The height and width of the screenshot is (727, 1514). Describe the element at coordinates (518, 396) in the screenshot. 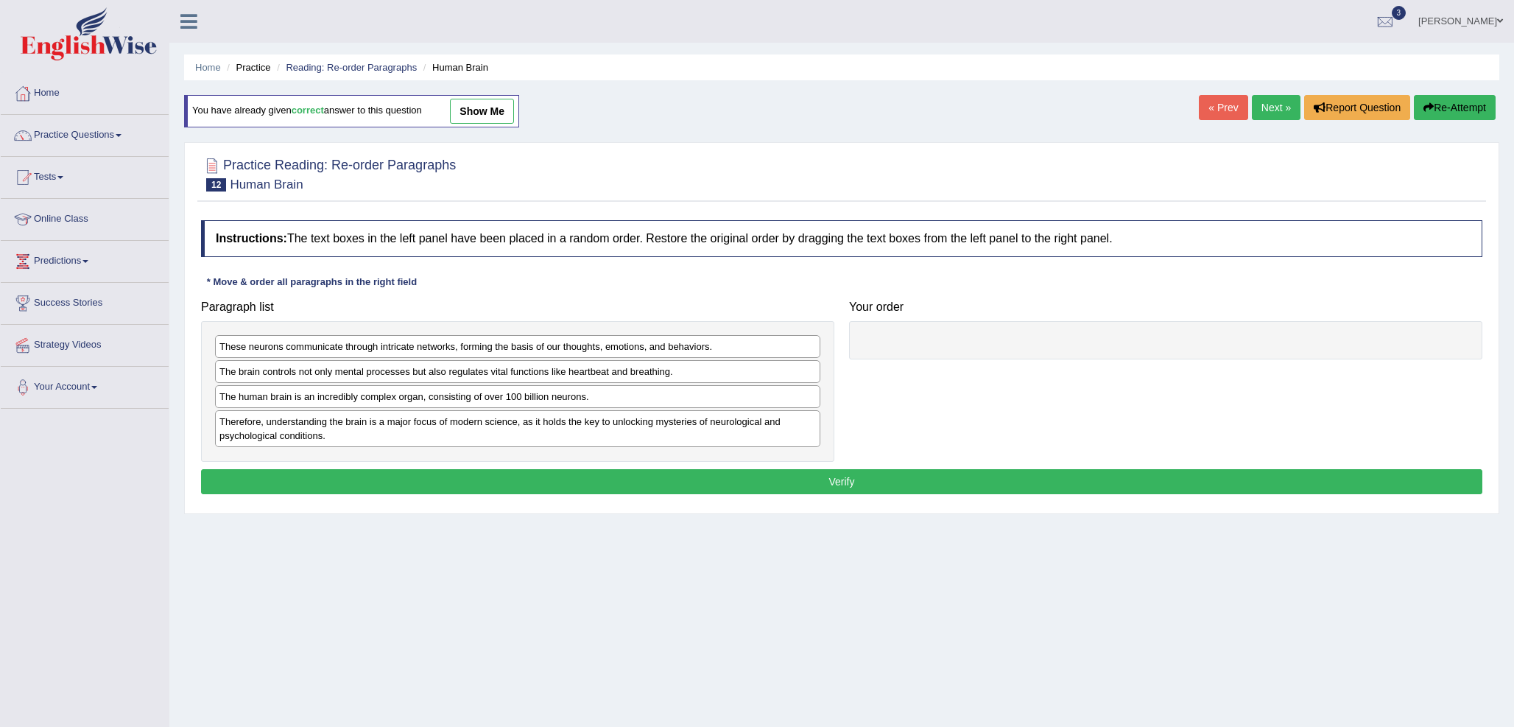

I see `div: The human brain is an incredibly complex organ, consisting of over 100 billion neurons.` at that location.